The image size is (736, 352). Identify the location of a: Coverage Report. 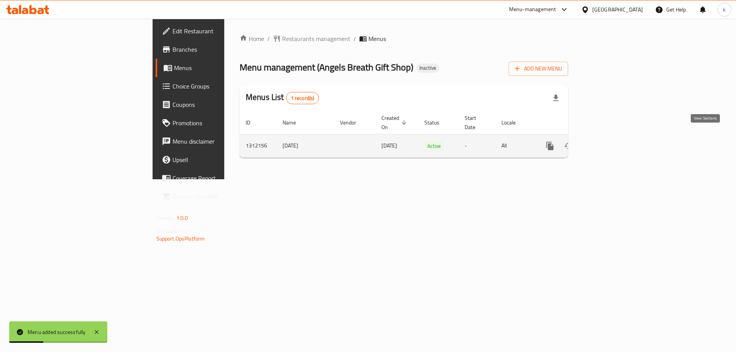
(215, 178).